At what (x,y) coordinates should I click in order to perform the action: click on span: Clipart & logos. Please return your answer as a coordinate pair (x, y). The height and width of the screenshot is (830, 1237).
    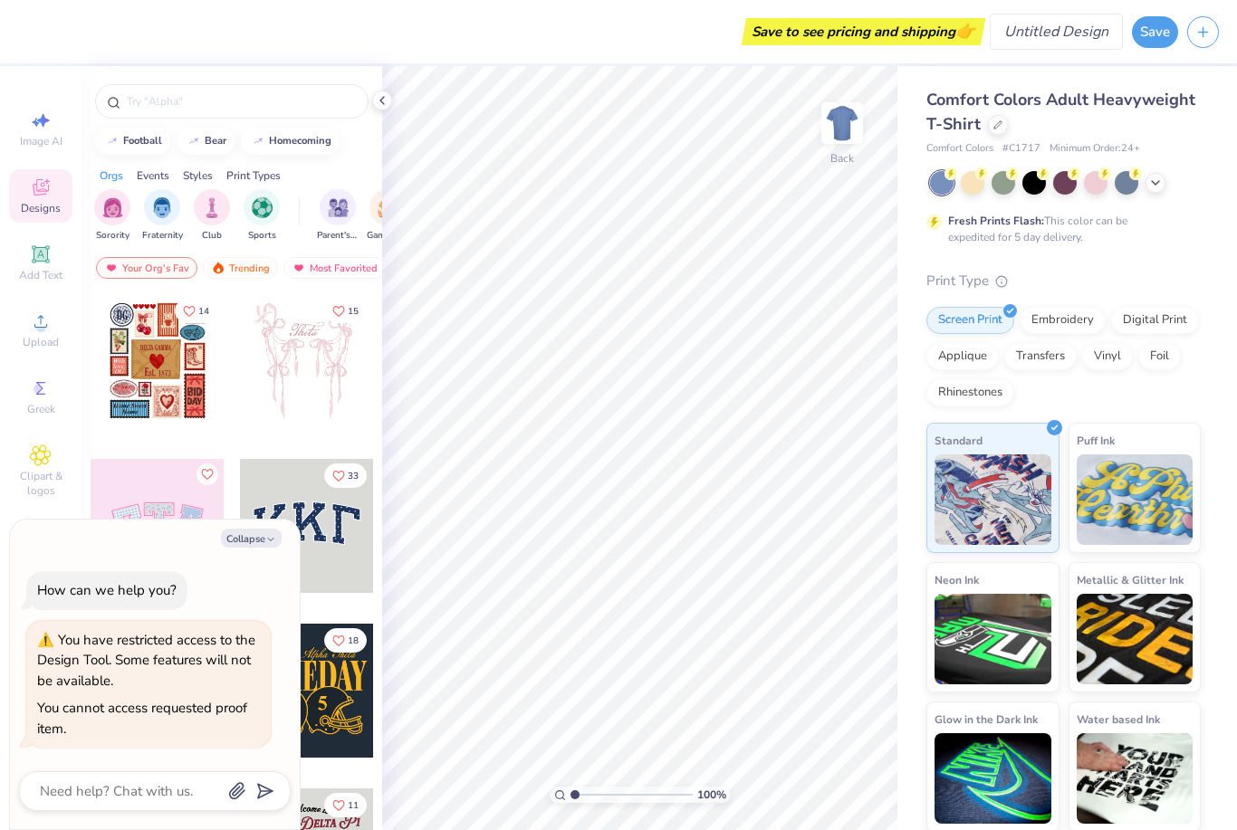
    Looking at the image, I should click on (41, 483).